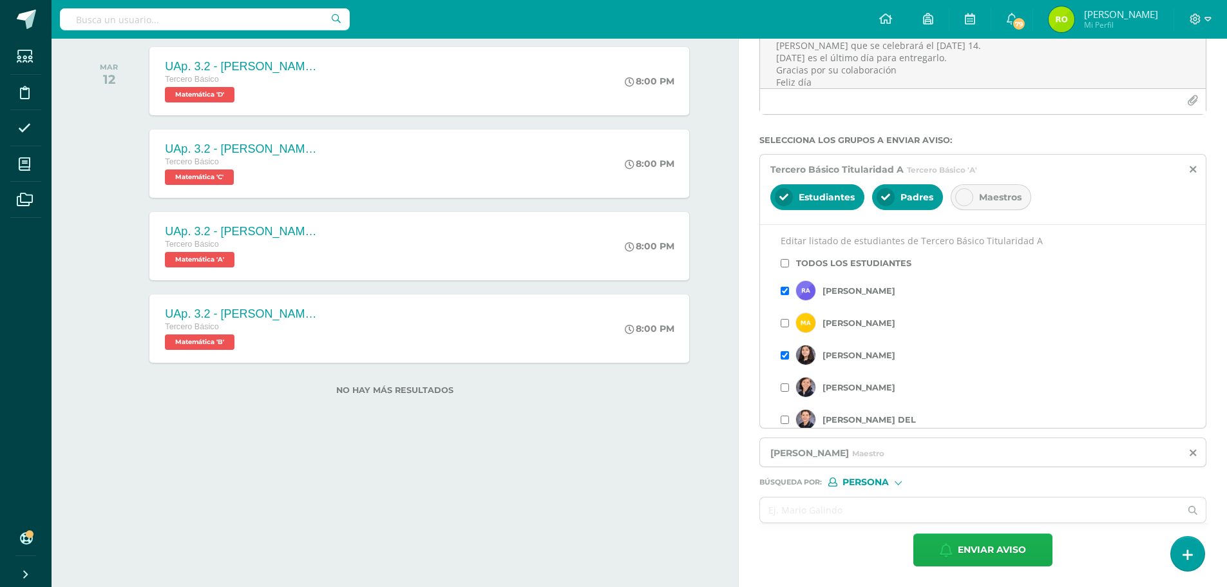 This screenshot has height=587, width=1227. What do you see at coordinates (983, 140) in the screenshot?
I see `label: Selecciona los grupos a enviar aviso :` at bounding box center [983, 140].